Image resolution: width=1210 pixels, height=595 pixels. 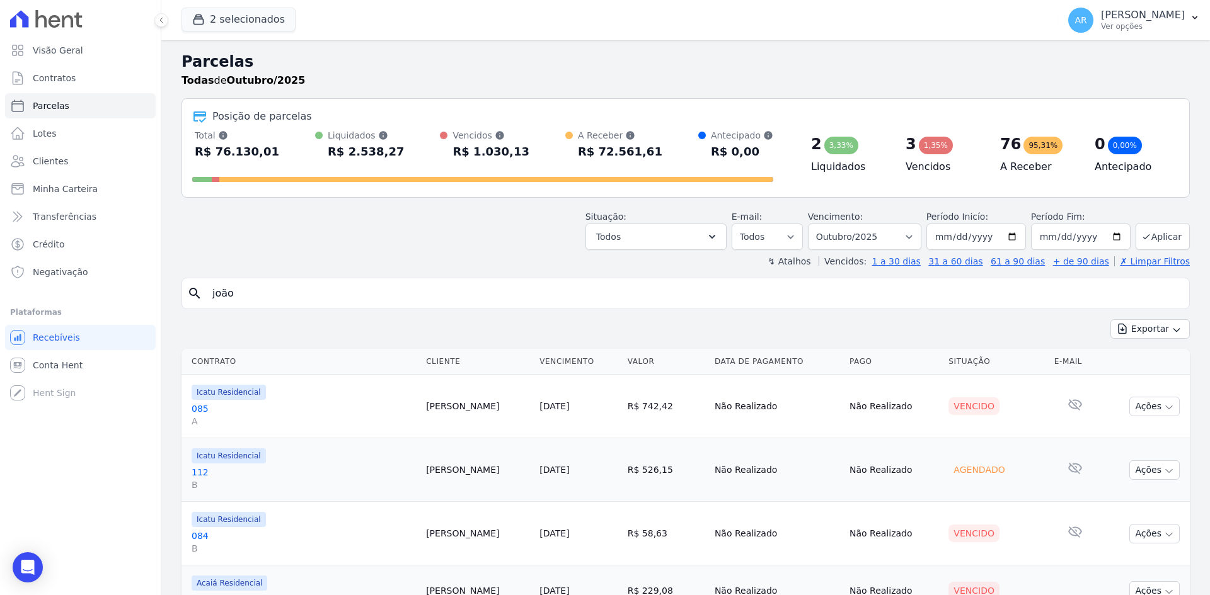 What do you see at coordinates (57, 365) in the screenshot?
I see `span: Conta Hent` at bounding box center [57, 365].